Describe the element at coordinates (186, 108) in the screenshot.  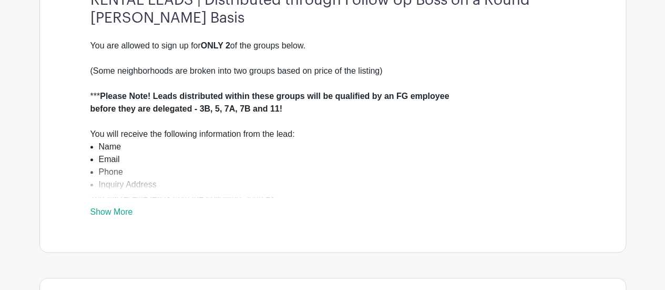
I see `strong: before they are delegated - 3B, 5, 7A, 7B and 11!` at that location.